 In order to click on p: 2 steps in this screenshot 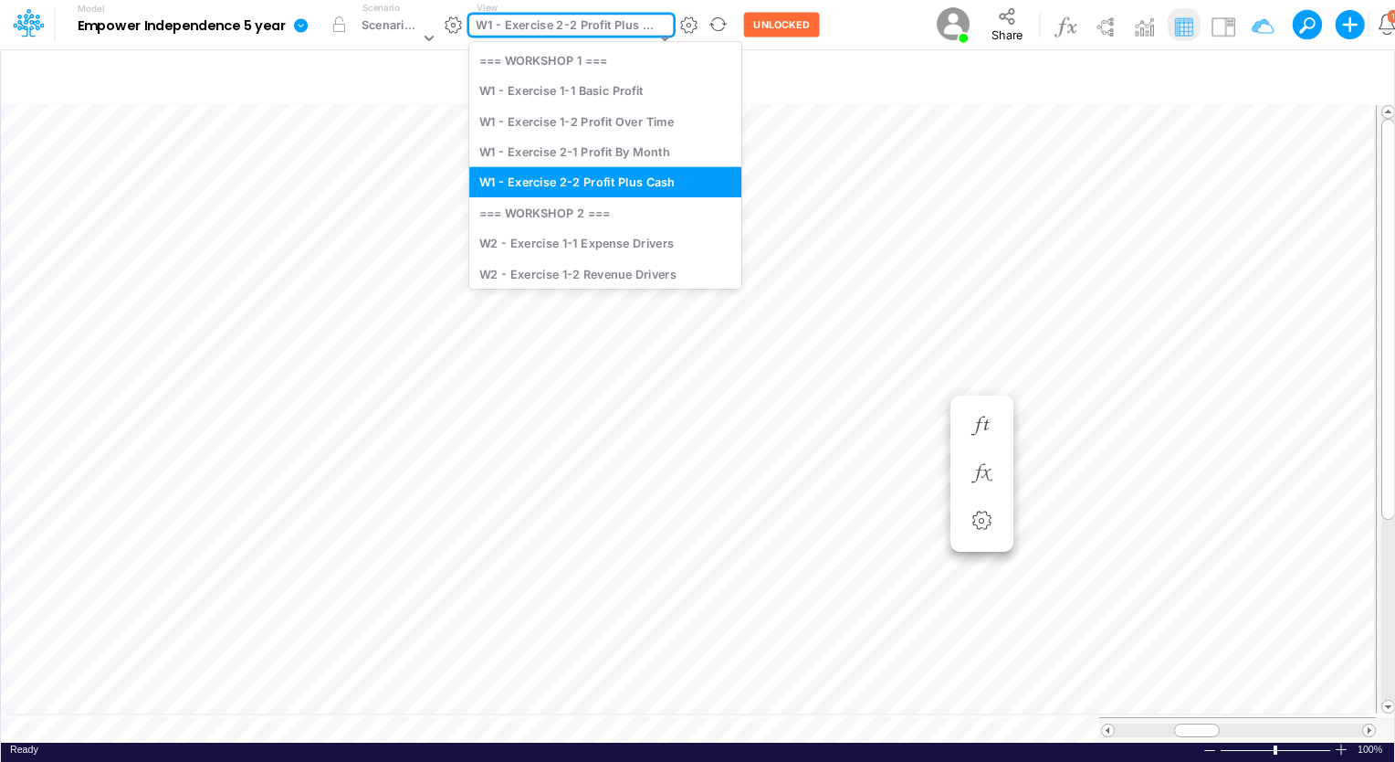, I will do `click(60, 368)`.